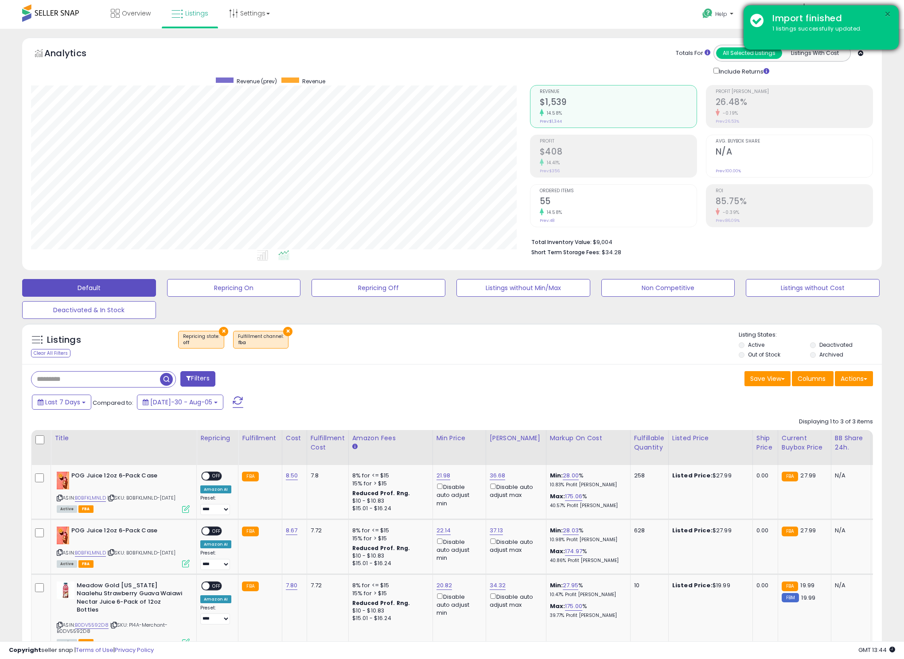  Describe the element at coordinates (692, 530) in the screenshot. I see `b: Listed Price:` at that location.